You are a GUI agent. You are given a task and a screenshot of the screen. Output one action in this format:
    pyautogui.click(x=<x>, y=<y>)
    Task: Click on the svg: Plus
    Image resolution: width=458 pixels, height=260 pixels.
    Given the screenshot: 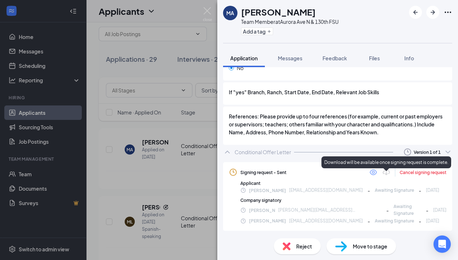 What is the action you would take?
    pyautogui.click(x=269, y=31)
    